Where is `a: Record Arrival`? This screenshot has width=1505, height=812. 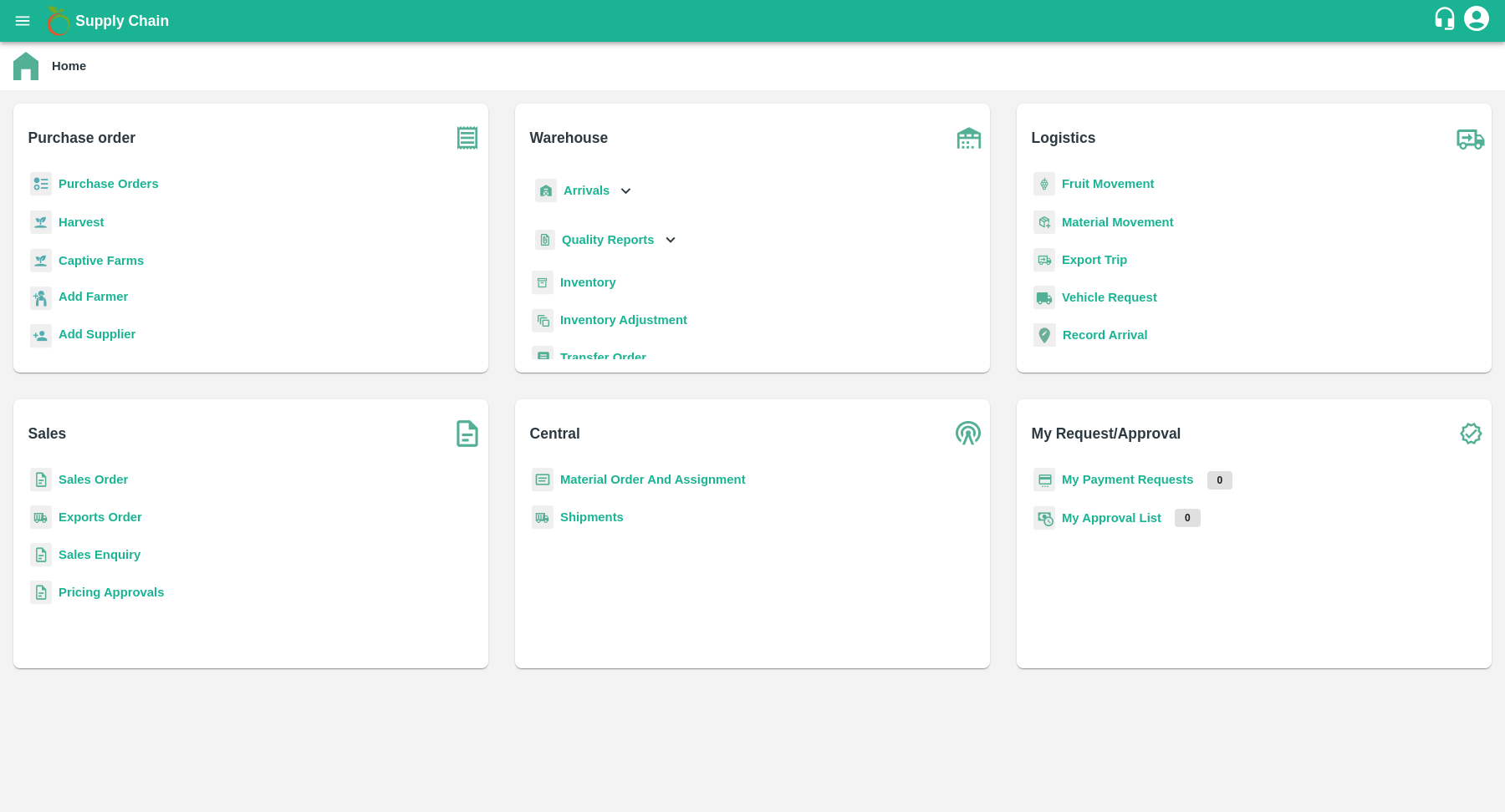
a: Record Arrival is located at coordinates (1105, 335).